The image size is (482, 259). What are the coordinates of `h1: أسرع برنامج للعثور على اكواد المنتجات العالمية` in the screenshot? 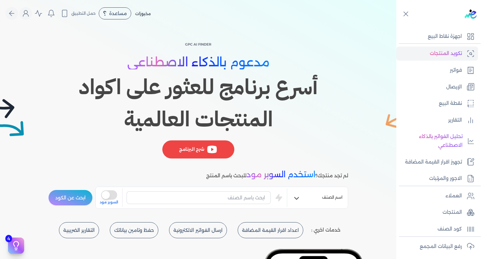 It's located at (198, 103).